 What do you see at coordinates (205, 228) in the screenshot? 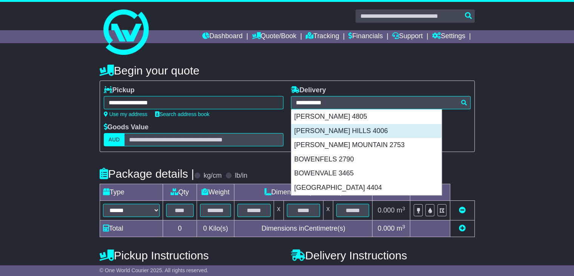
I see `span: 0` at bounding box center [205, 228].